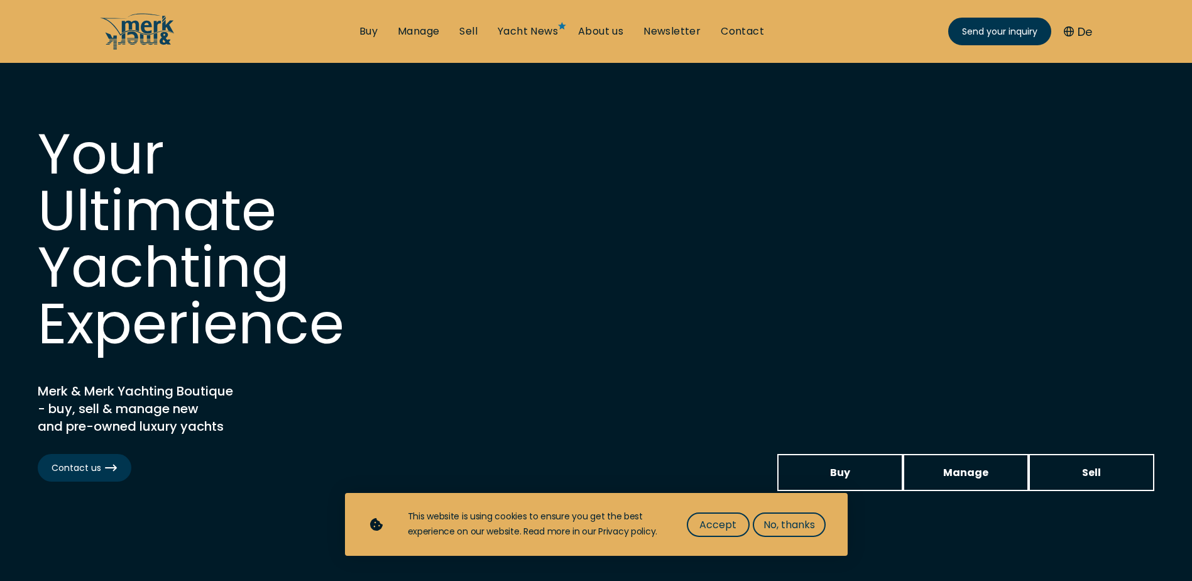 The width and height of the screenshot is (1192, 581). Describe the element at coordinates (789, 524) in the screenshot. I see `button: No, thanks` at that location.